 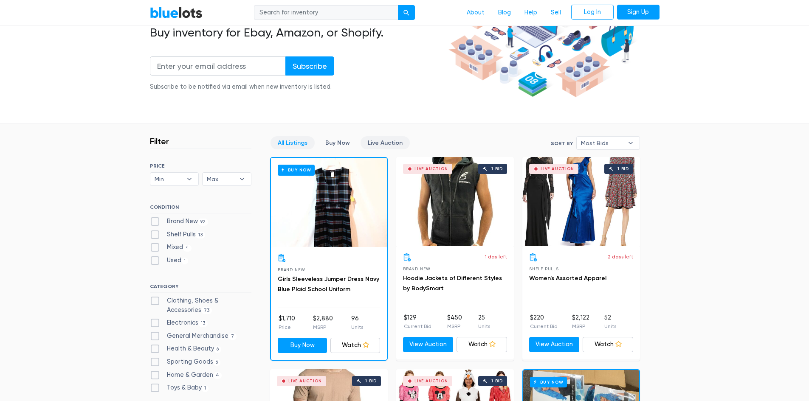 What do you see at coordinates (544, 269) in the screenshot?
I see `span: Shelf Pulls` at bounding box center [544, 269].